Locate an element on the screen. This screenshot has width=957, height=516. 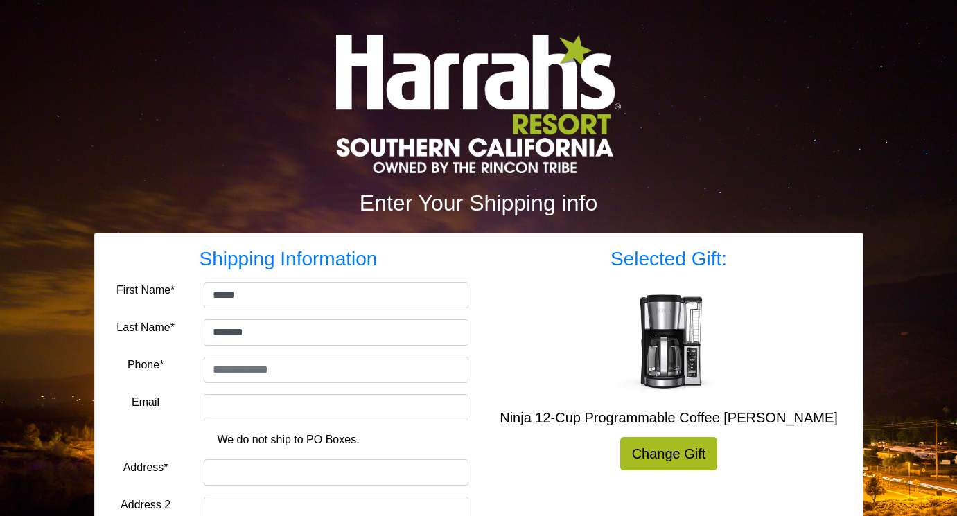
label: Phone* is located at coordinates (146, 365).